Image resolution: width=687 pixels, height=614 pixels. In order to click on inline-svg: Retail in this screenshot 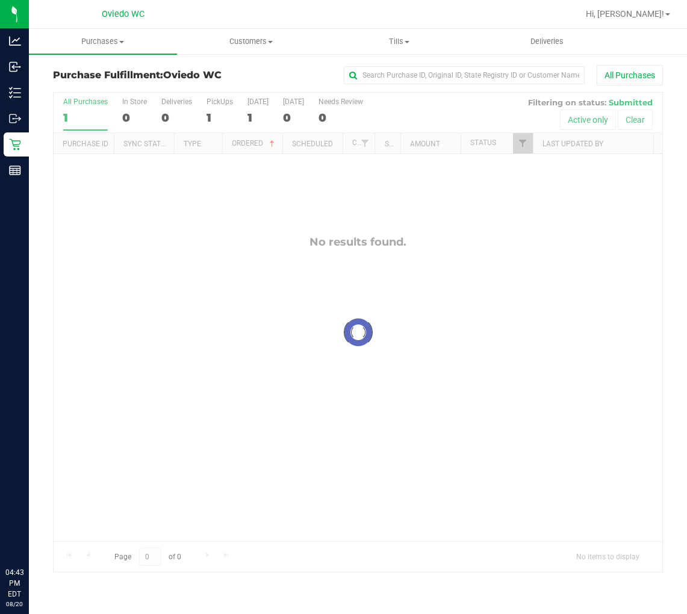, I will do `click(15, 144)`.